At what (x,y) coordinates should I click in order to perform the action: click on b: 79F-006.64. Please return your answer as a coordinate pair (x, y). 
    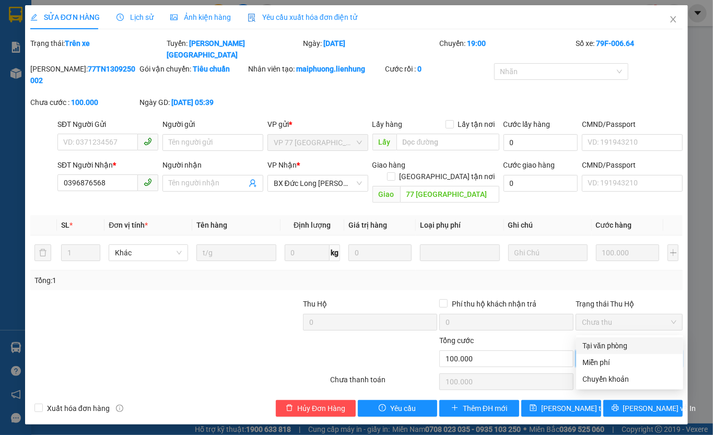
    Looking at the image, I should click on (614, 43).